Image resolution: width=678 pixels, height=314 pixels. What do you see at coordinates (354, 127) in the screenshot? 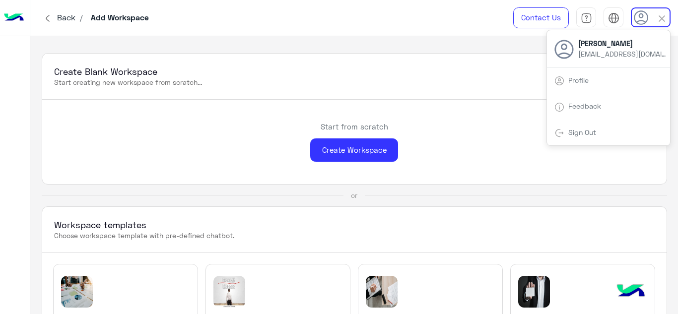
I see `h6: Start from scratch` at bounding box center [354, 127].